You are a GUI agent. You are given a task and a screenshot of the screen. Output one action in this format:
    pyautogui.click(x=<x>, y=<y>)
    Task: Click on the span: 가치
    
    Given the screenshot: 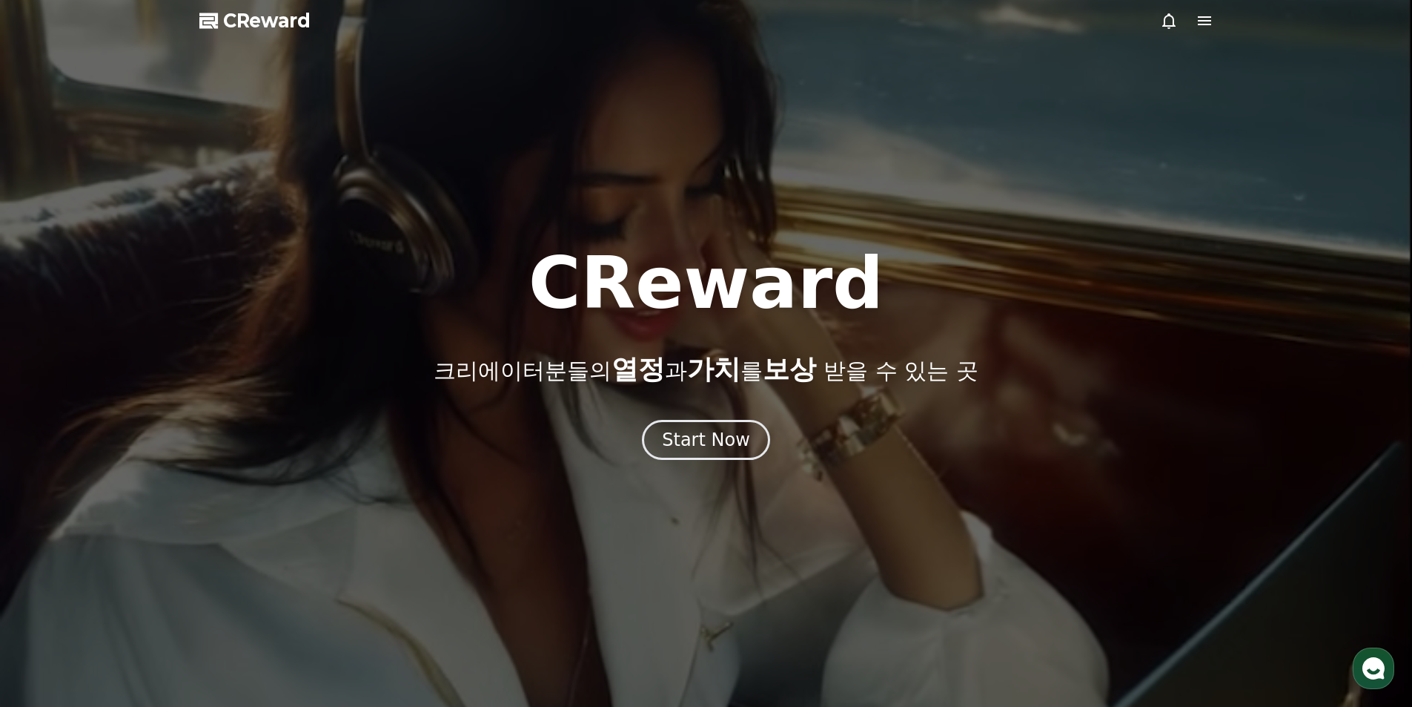 What is the action you would take?
    pyautogui.click(x=714, y=368)
    